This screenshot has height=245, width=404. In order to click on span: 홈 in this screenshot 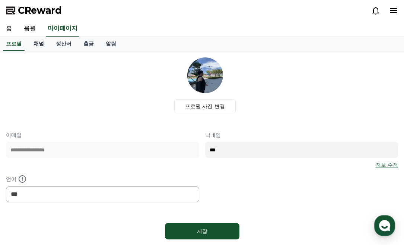, I will do `click(26, 197)`.